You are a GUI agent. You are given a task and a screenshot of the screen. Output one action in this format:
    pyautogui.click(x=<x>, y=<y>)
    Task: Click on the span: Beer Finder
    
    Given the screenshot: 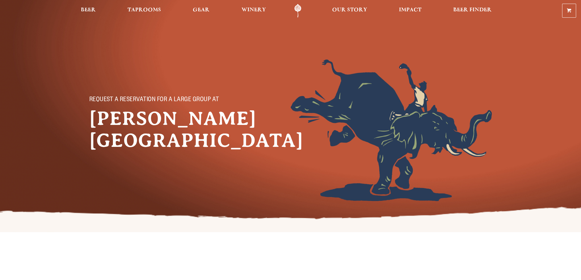 What is the action you would take?
    pyautogui.click(x=473, y=10)
    